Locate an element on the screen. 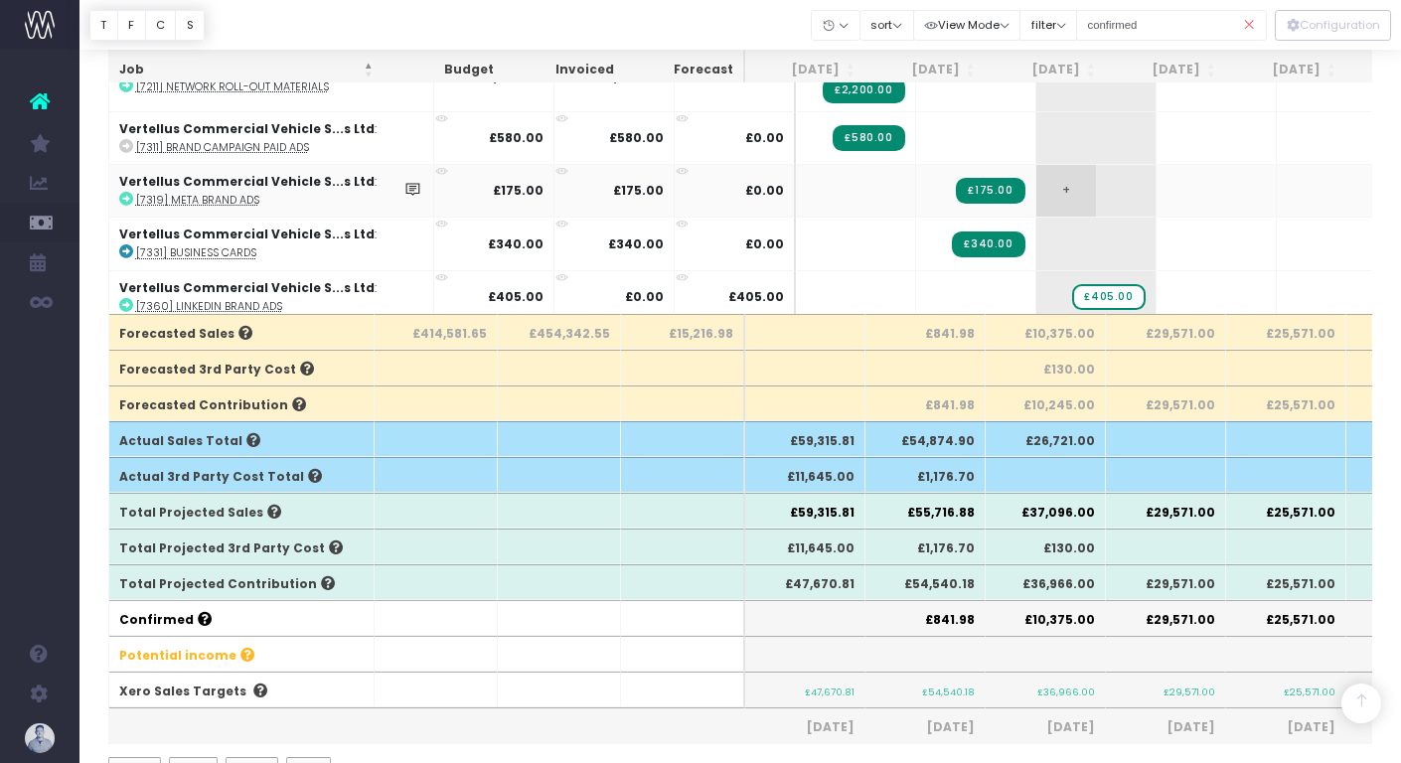  abbr: [7319] Meta Brand Ads is located at coordinates (198, 200).